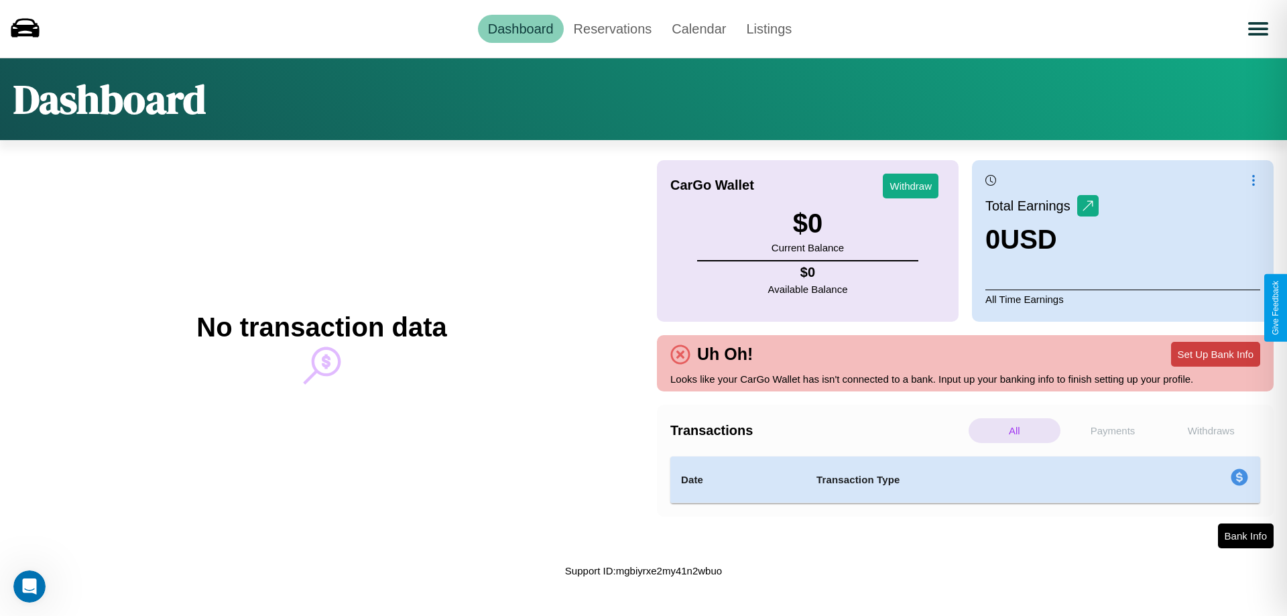 This screenshot has width=1287, height=616. I want to click on h1: Dashboard, so click(109, 99).